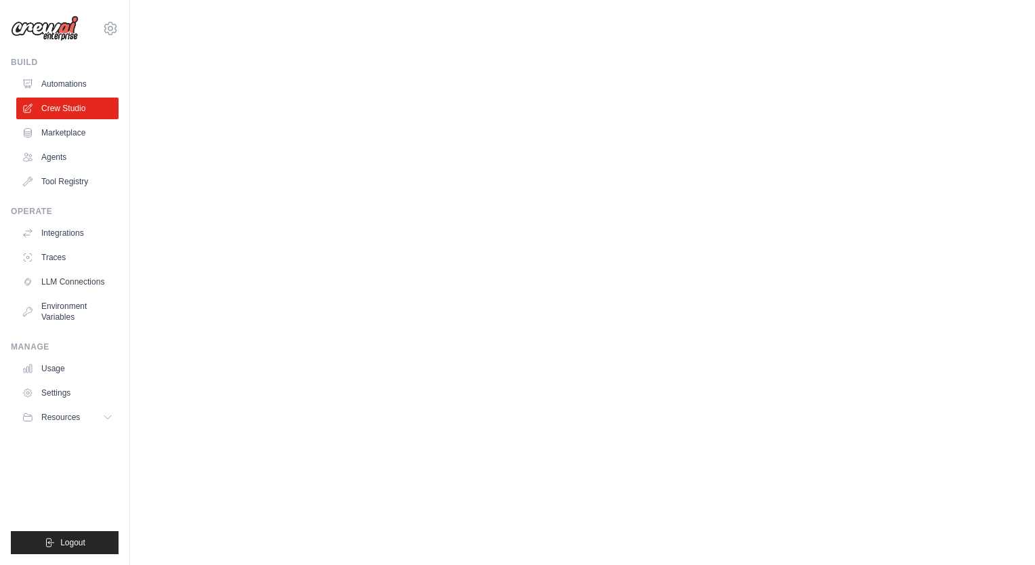  I want to click on div: Manage, so click(64, 347).